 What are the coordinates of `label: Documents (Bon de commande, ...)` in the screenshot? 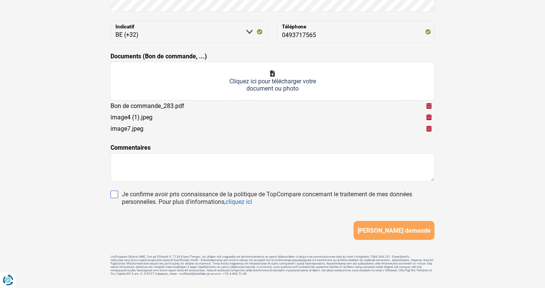 It's located at (159, 56).